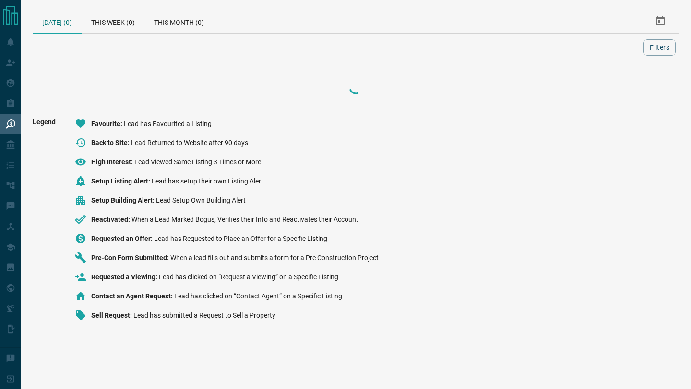 The width and height of the screenshot is (691, 389). Describe the element at coordinates (179, 21) in the screenshot. I see `div: This Month (0)` at that location.